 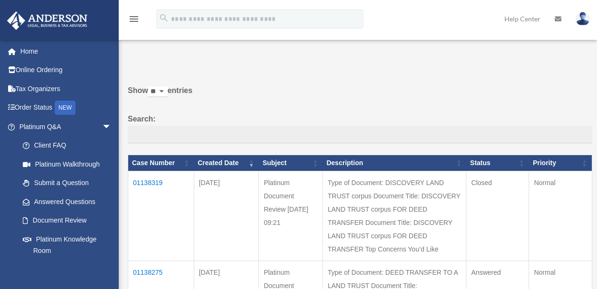 What do you see at coordinates (67, 183) in the screenshot?
I see `a: Submit a Question` at bounding box center [67, 183].